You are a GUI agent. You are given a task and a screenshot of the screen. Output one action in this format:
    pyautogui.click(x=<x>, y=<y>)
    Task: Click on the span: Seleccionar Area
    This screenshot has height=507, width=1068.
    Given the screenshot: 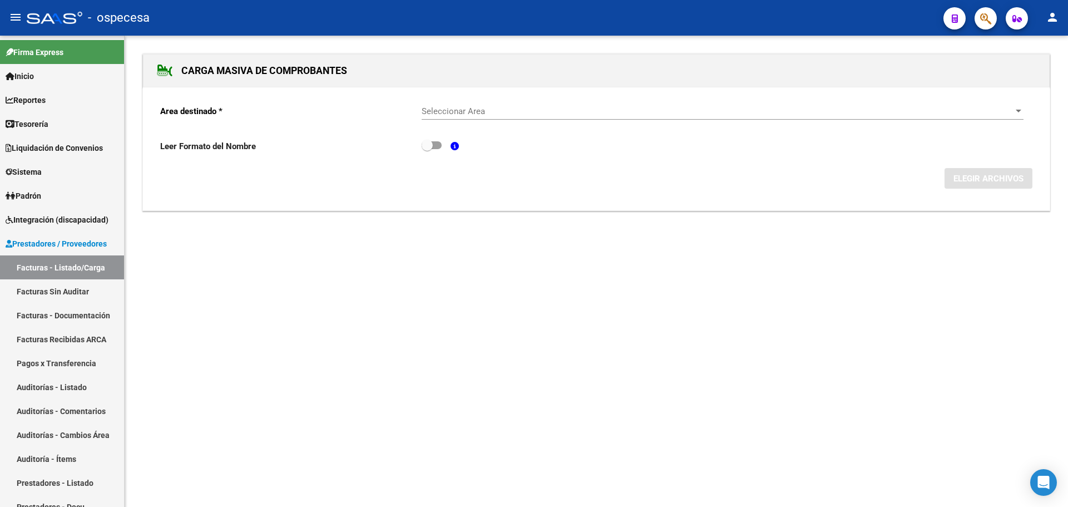 What is the action you would take?
    pyautogui.click(x=717, y=111)
    